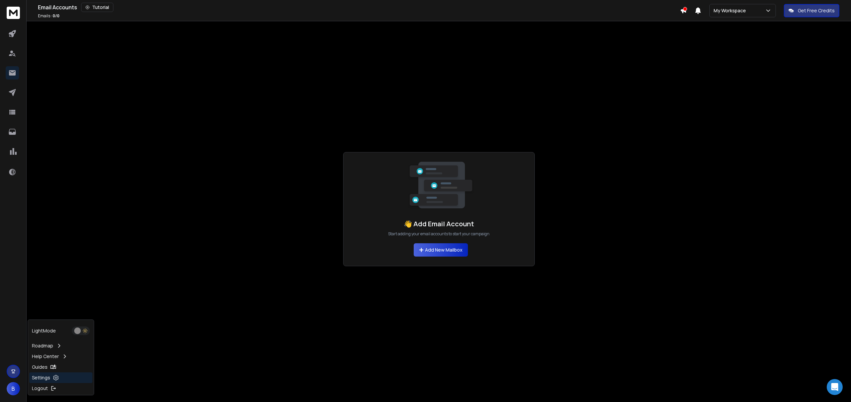 The width and height of the screenshot is (851, 402). Describe the element at coordinates (13, 388) in the screenshot. I see `button: B` at that location.